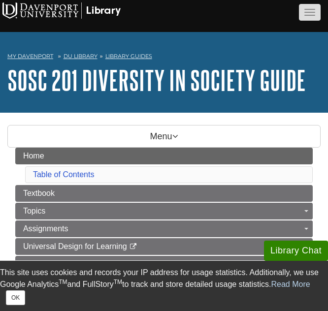 The height and width of the screenshot is (311, 328). I want to click on span: Home, so click(33, 155).